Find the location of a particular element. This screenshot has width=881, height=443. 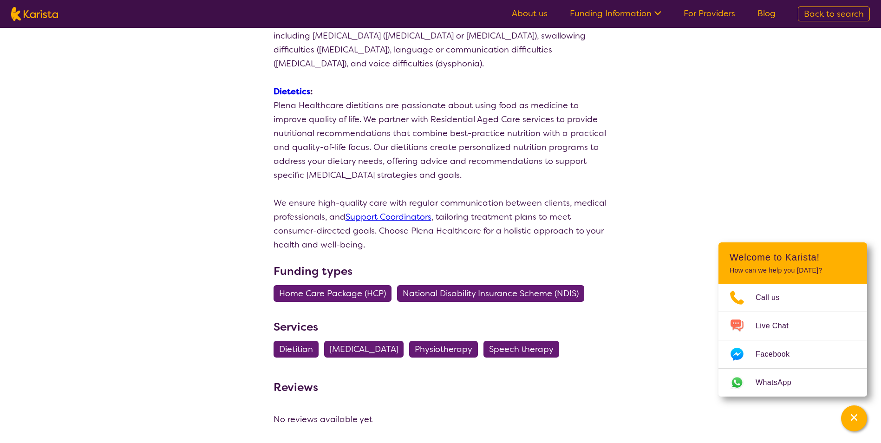

a: Funding Information is located at coordinates (615, 13).